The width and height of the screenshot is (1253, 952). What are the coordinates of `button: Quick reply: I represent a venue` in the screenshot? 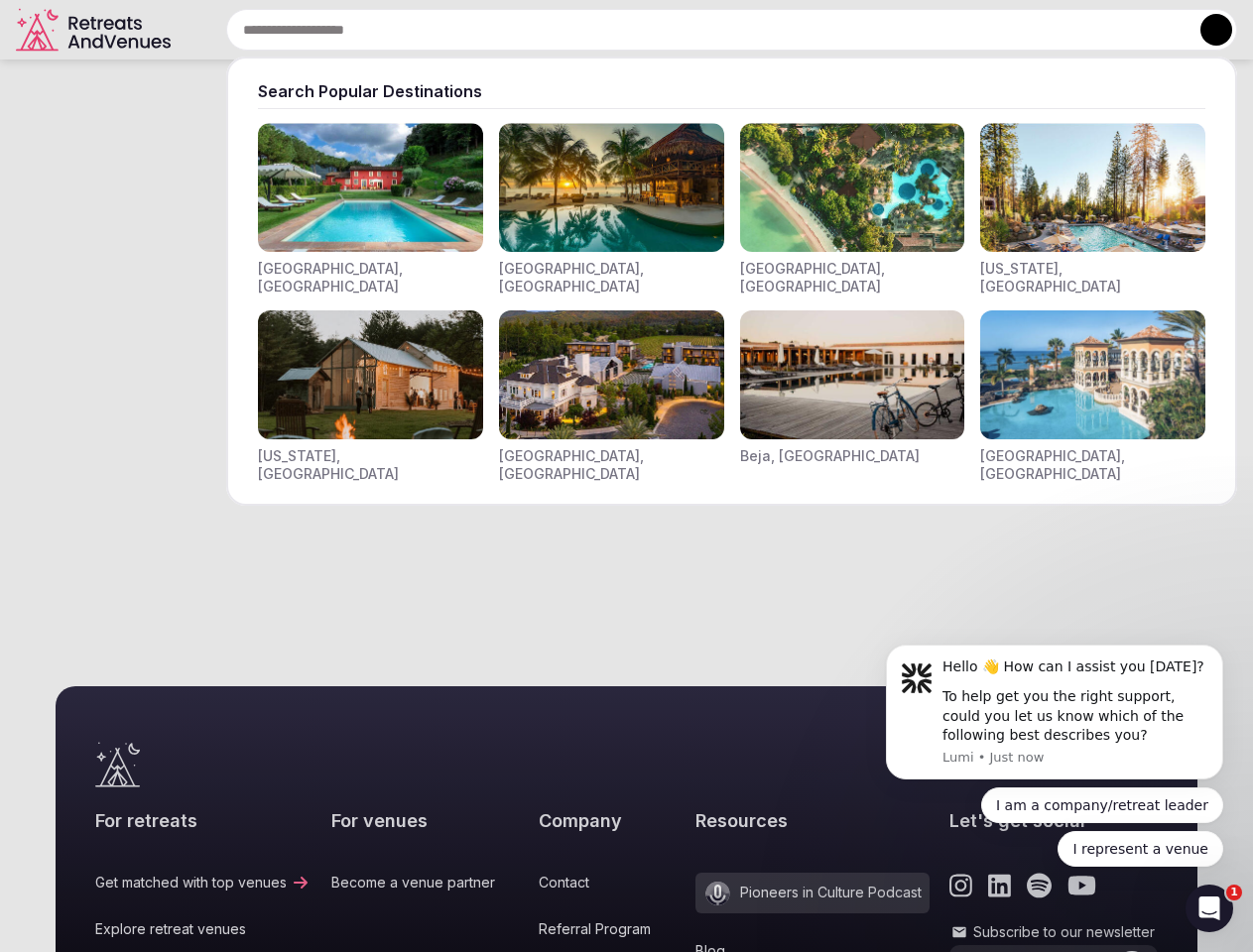 It's located at (284, 314).